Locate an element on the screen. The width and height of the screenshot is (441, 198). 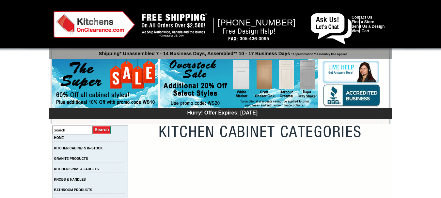
a: GRANITE PRODUCTS is located at coordinates (71, 158).